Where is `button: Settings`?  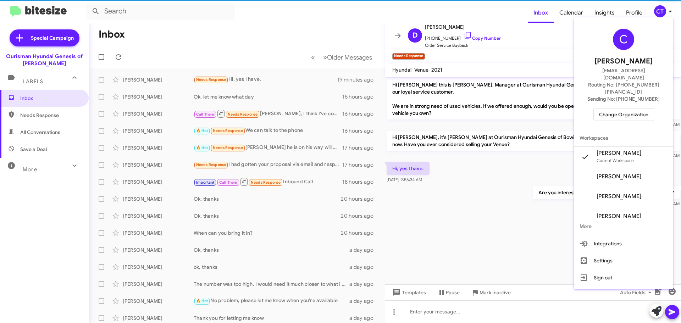 button: Settings is located at coordinates (623, 261).